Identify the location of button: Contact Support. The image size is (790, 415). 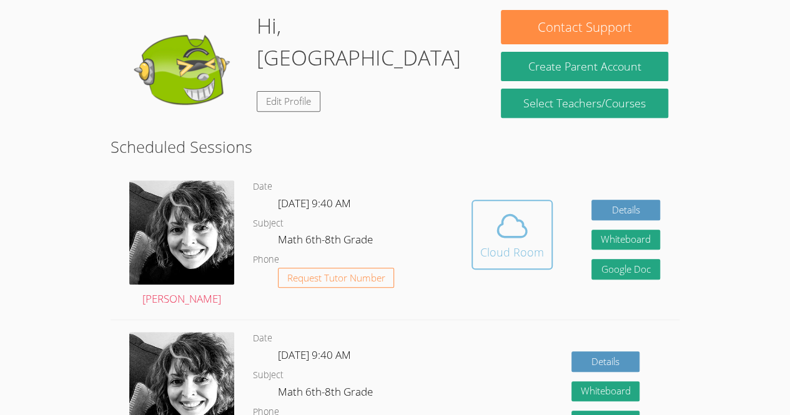
(584, 27).